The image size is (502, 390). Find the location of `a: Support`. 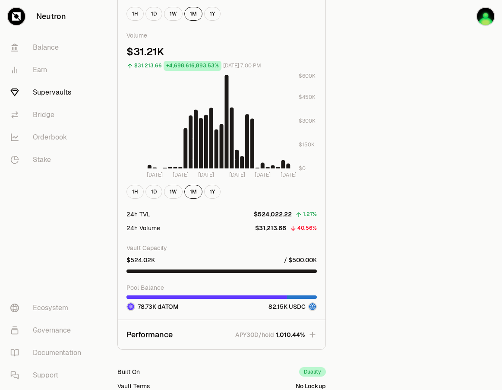

a: Support is located at coordinates (48, 375).